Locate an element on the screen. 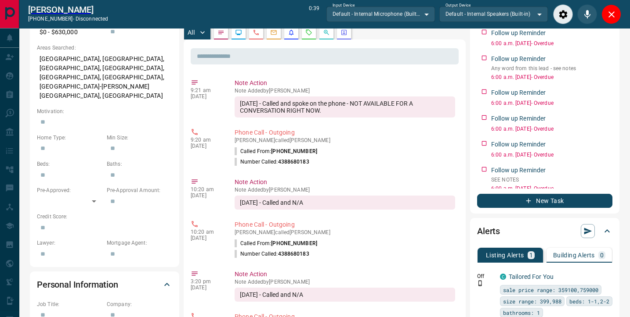 The height and width of the screenshot is (317, 630). div: Alerts is located at coordinates (544, 231).